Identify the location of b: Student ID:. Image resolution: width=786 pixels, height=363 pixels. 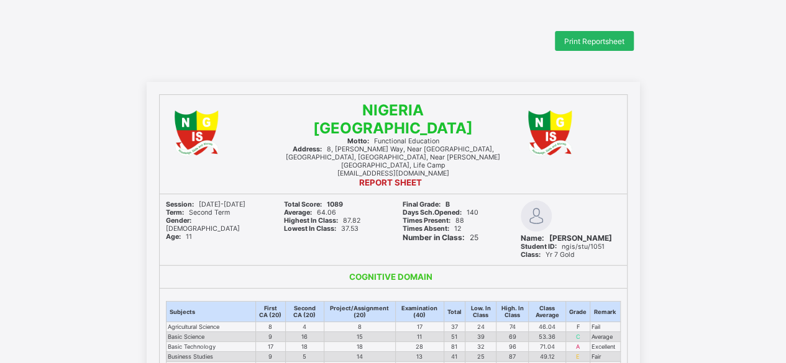
(539, 247).